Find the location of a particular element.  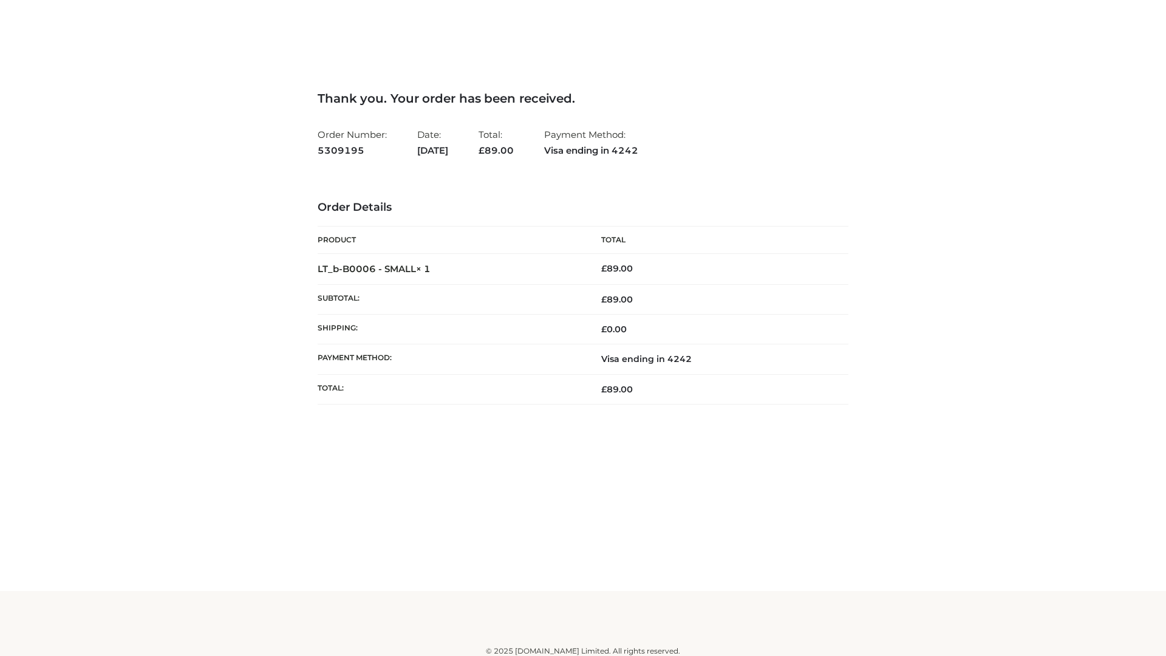

strong: 5309195 is located at coordinates (352, 151).